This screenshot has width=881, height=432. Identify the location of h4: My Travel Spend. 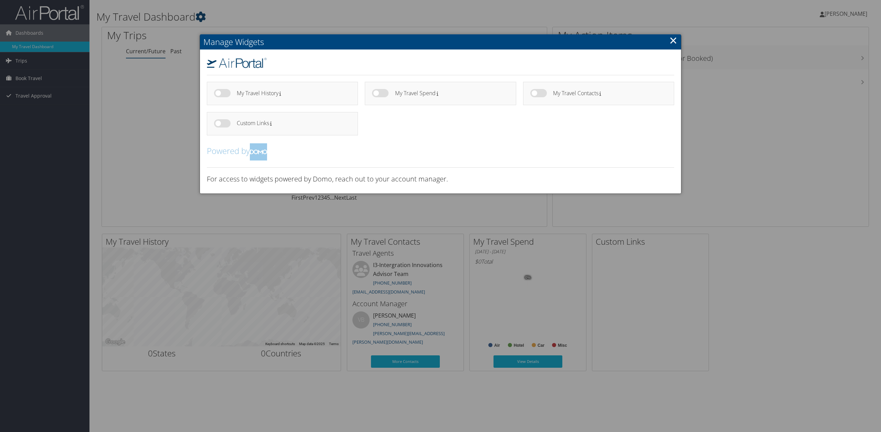
(449, 93).